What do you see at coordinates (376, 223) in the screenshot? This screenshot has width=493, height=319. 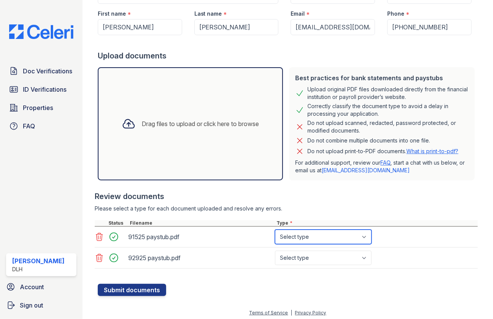 I see `div: Type` at bounding box center [376, 223].